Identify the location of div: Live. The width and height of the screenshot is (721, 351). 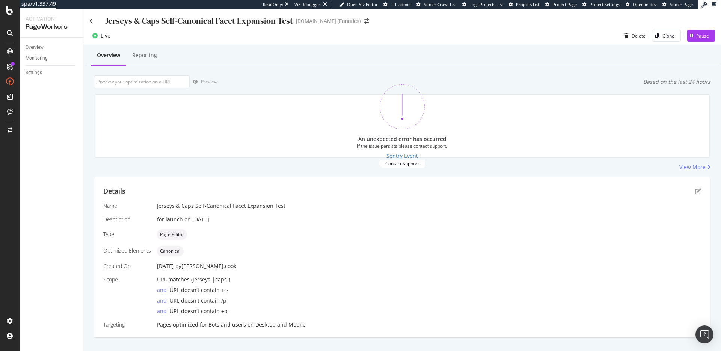
(106, 36).